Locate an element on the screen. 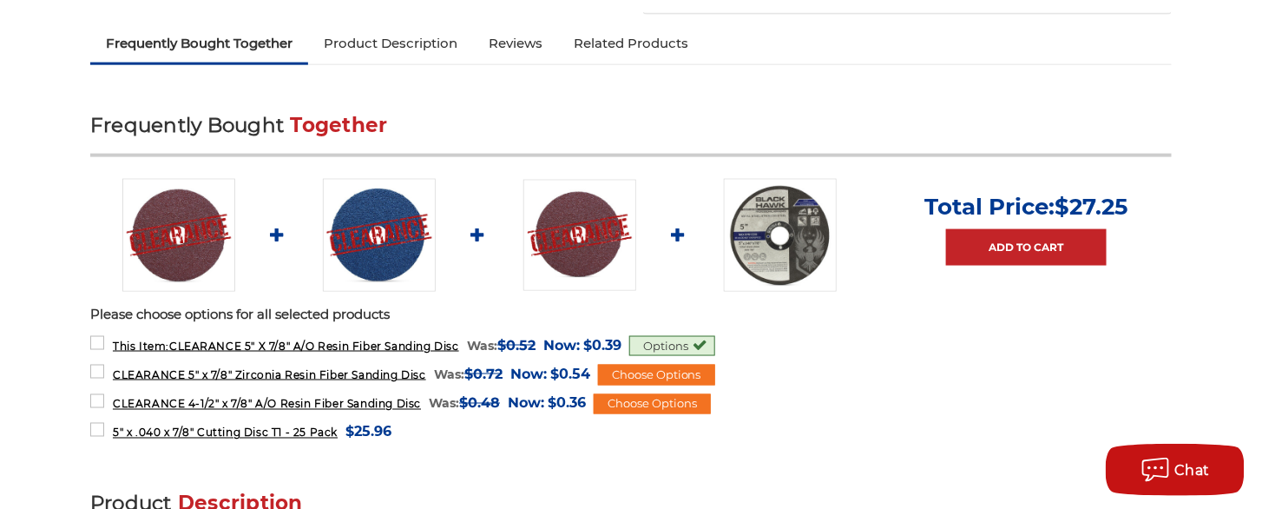 The height and width of the screenshot is (509, 1262). span: Frequently Bought is located at coordinates (187, 125).